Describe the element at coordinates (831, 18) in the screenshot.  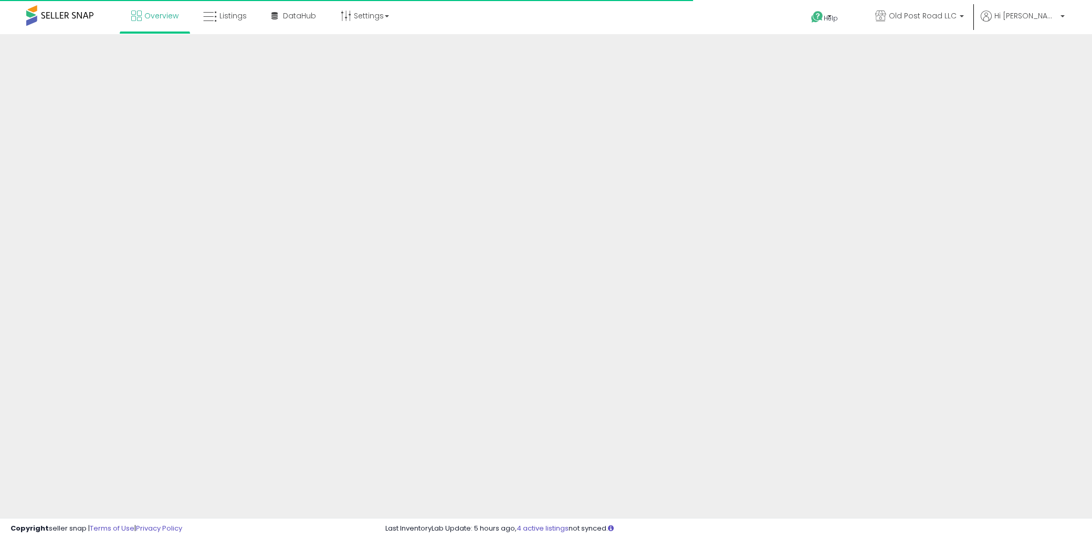
I see `span: Help` at that location.